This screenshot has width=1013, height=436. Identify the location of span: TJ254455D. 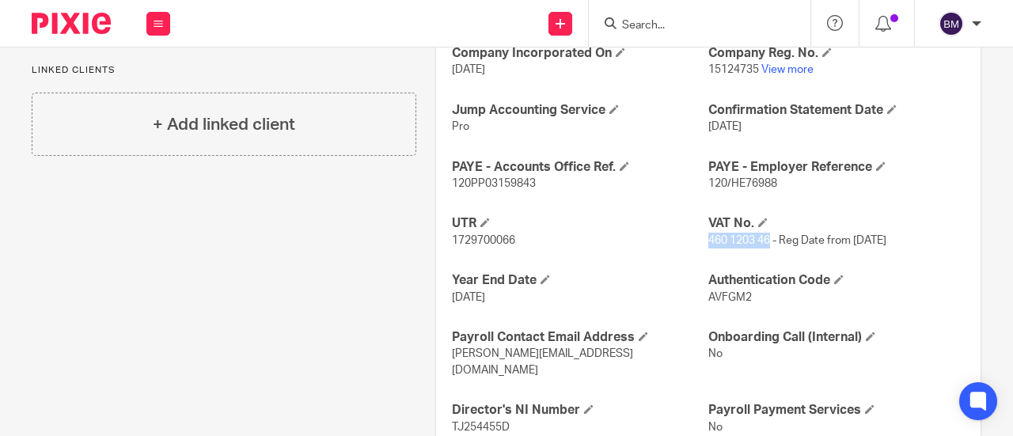
(480, 427).